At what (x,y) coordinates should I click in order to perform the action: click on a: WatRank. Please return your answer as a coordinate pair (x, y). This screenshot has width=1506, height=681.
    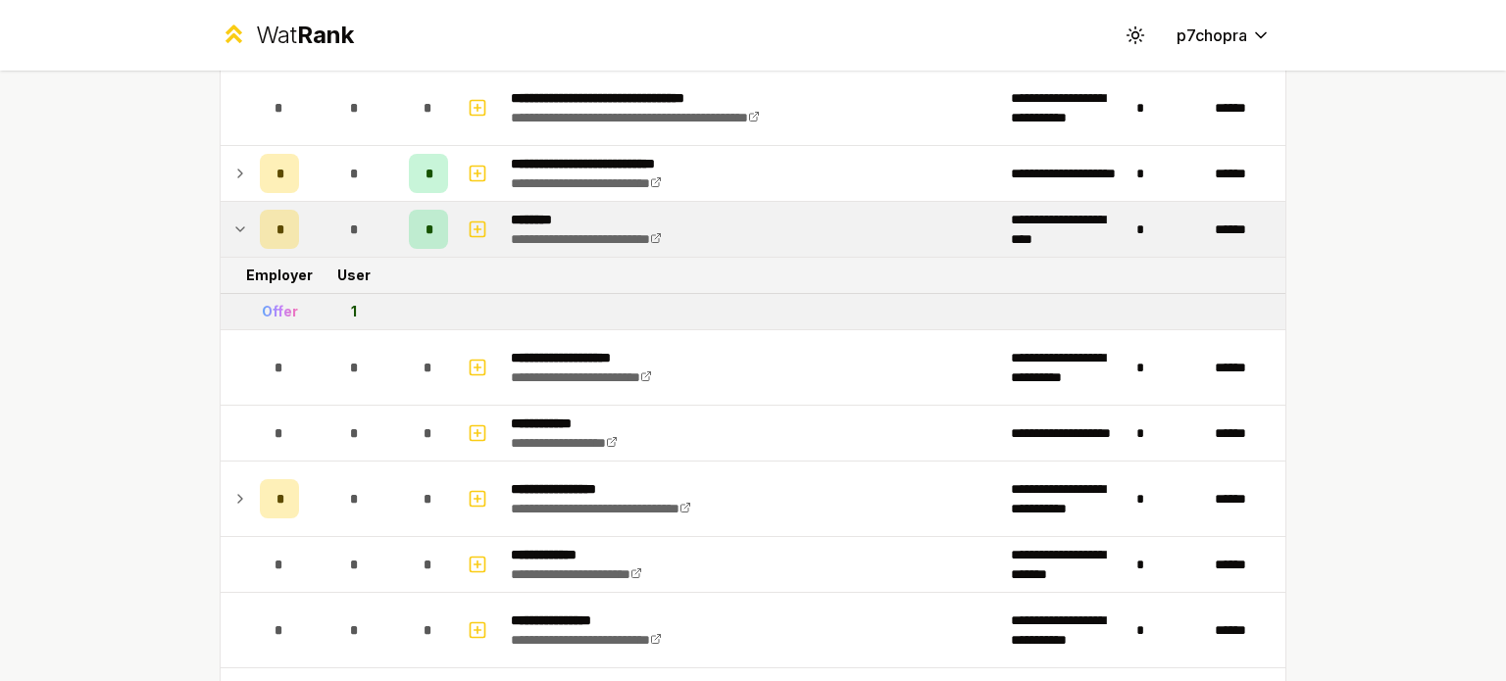
    Looking at the image, I should click on (286, 35).